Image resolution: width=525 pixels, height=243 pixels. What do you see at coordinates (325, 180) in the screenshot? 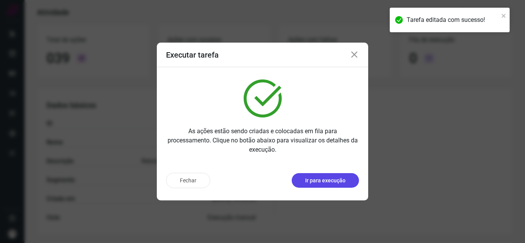
I see `p: Ir para execução` at bounding box center [325, 180].